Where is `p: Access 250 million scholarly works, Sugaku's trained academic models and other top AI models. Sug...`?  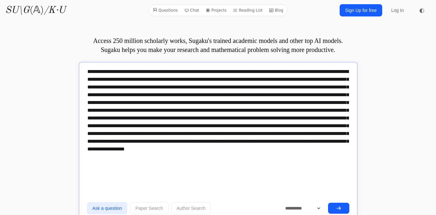 p: Access 250 million scholarly works, Sugaku's trained academic models and other top AI models. Sug... is located at coordinates (218, 45).